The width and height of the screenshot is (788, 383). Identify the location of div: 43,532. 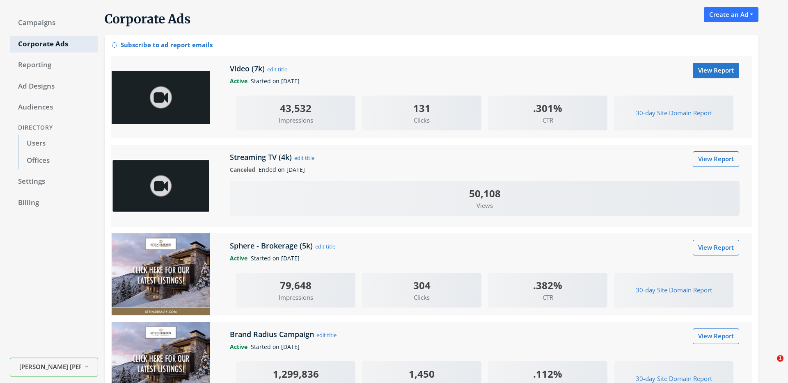
(295, 108).